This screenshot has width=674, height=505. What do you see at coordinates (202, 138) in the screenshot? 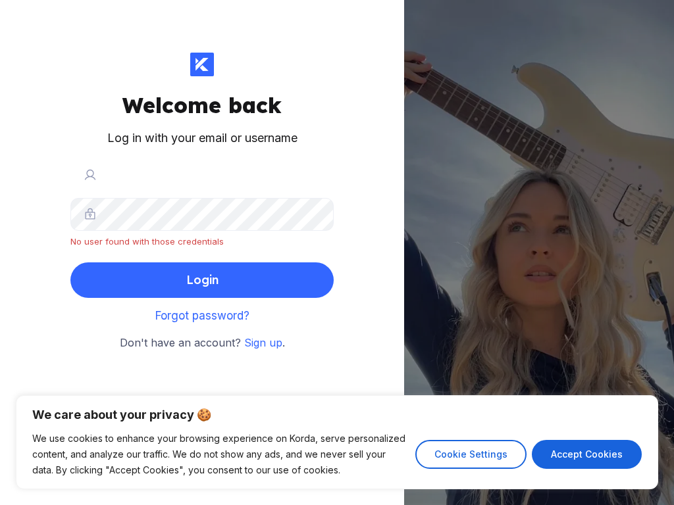
I see `div: Log in with your email or username` at bounding box center [202, 138].